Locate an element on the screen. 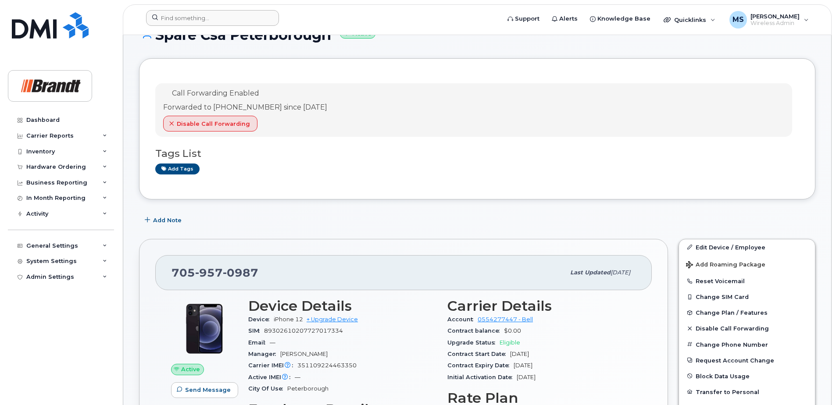 This screenshot has width=836, height=405. span: Account is located at coordinates (462, 319).